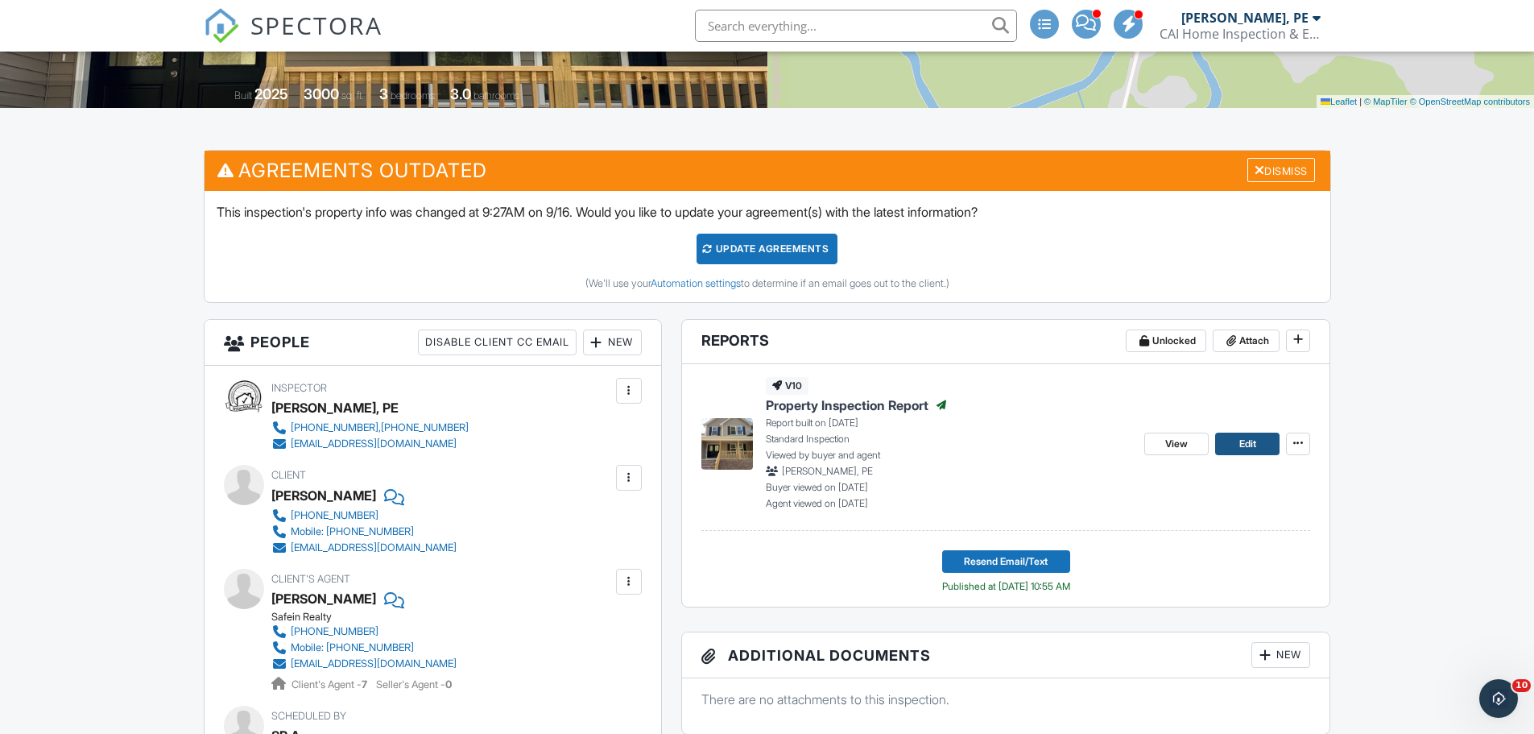  I want to click on span: Client's Agent, so click(311, 578).